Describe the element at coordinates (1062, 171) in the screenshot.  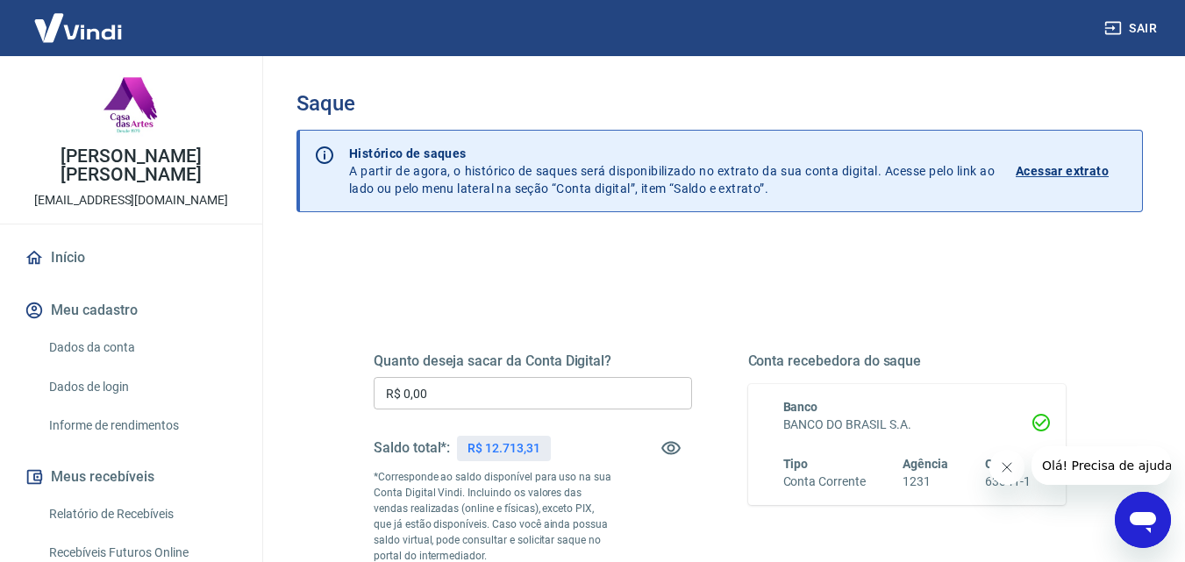
I see `p: Acessar extrato` at that location.